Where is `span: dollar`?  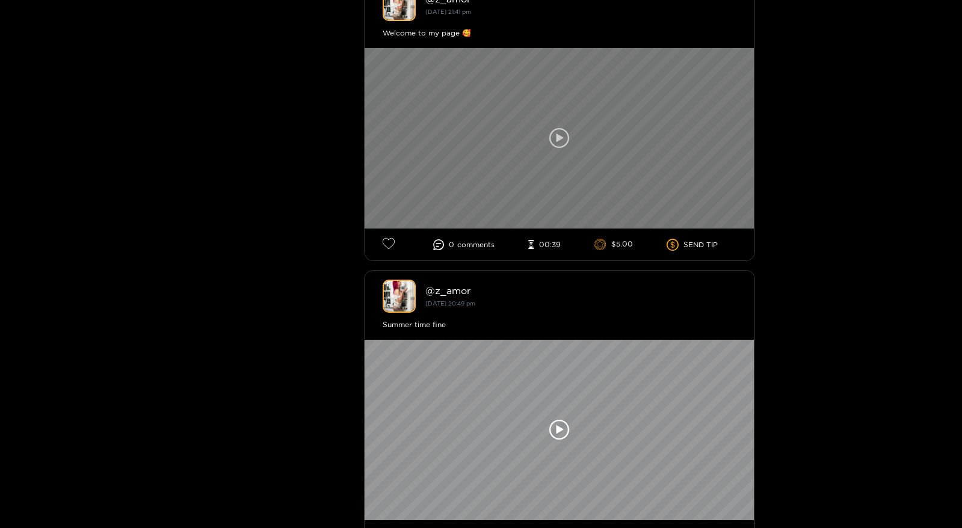
span: dollar is located at coordinates (675, 245).